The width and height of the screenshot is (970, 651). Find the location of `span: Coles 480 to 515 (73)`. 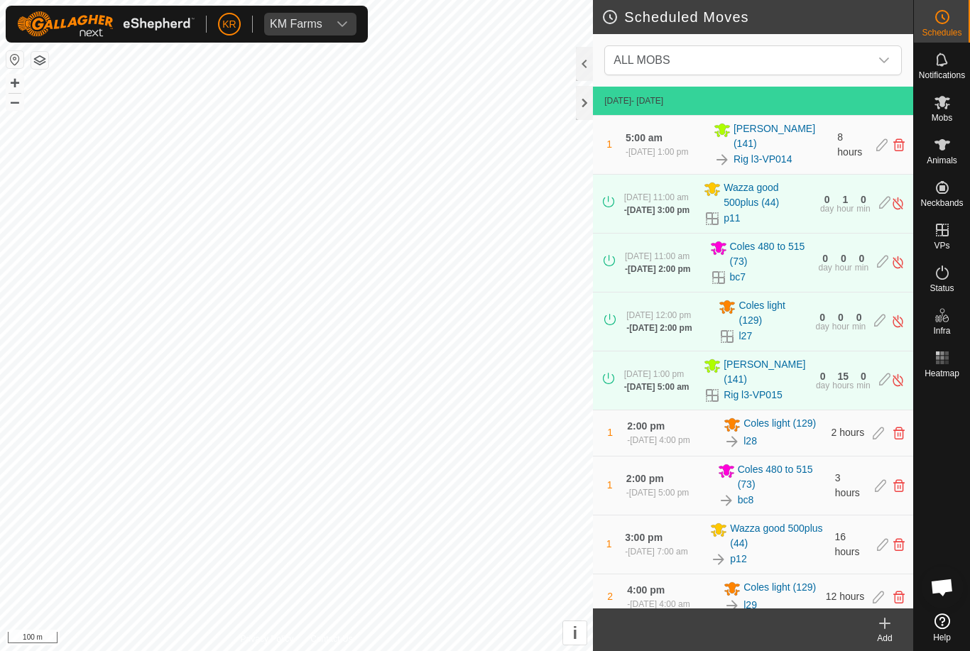

span: Coles 480 to 515 (73) is located at coordinates (782, 477).